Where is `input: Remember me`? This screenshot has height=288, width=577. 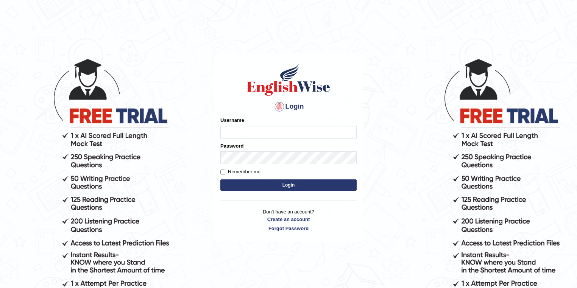
input: Remember me is located at coordinates (223, 172).